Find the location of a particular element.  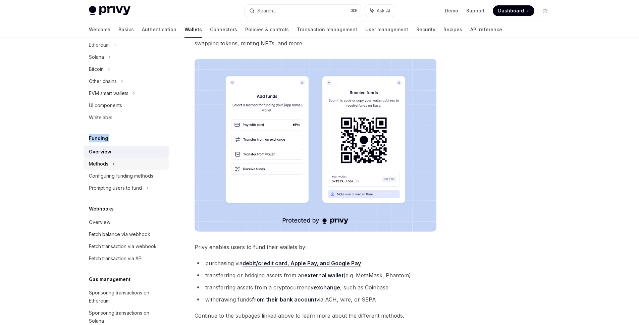

a: Support is located at coordinates (475, 11).